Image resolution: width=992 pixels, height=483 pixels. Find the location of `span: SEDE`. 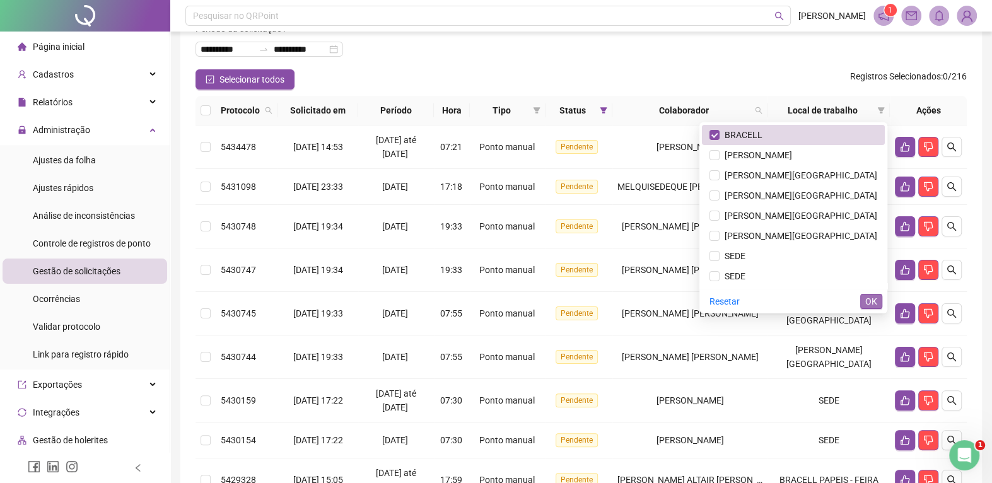

span: SEDE is located at coordinates (732, 256).